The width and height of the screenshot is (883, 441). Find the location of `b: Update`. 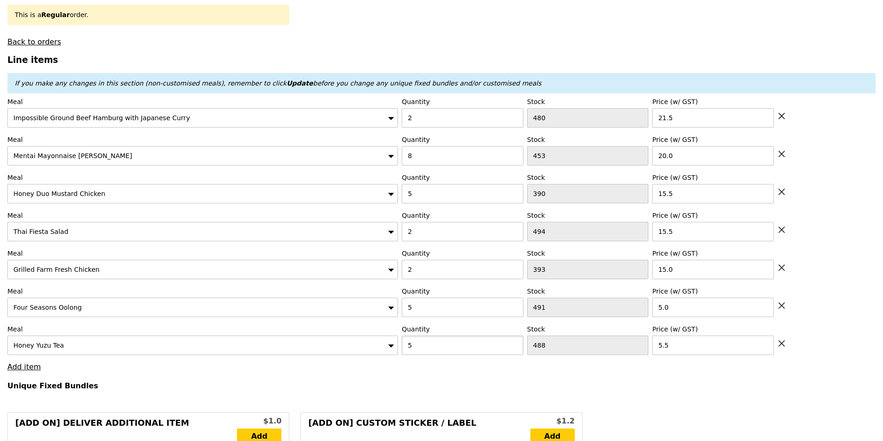

b: Update is located at coordinates (299, 83).